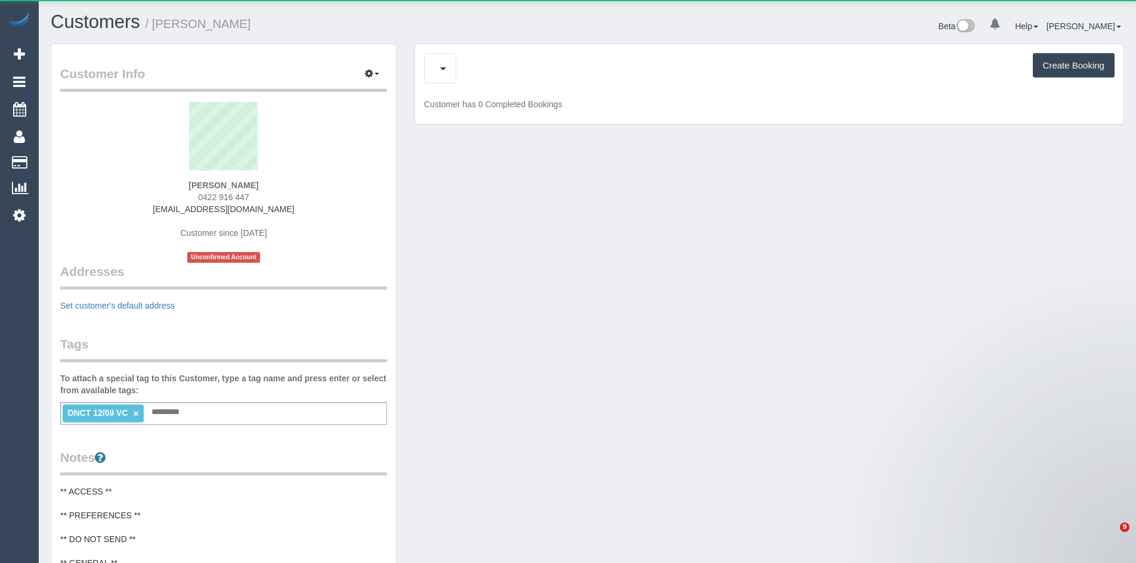 Image resolution: width=1136 pixels, height=563 pixels. What do you see at coordinates (117, 306) in the screenshot?
I see `a: Set customer's default address` at bounding box center [117, 306].